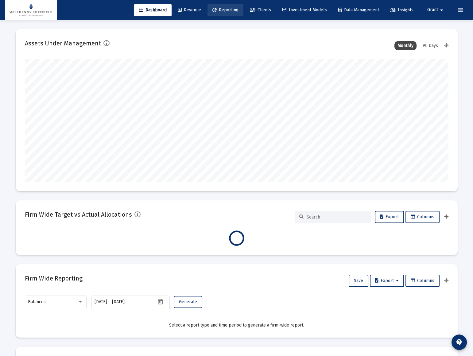 This screenshot has height=356, width=473. Describe the element at coordinates (260, 10) in the screenshot. I see `a: Clients` at that location.